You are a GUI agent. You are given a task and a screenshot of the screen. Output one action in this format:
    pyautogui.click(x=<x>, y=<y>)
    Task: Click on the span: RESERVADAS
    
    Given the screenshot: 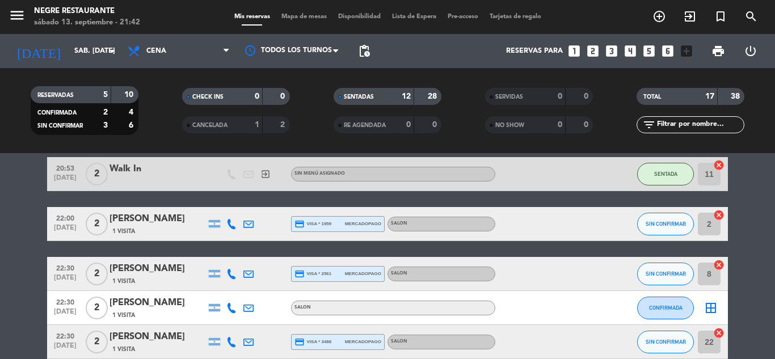 What is the action you would take?
    pyautogui.click(x=56, y=95)
    